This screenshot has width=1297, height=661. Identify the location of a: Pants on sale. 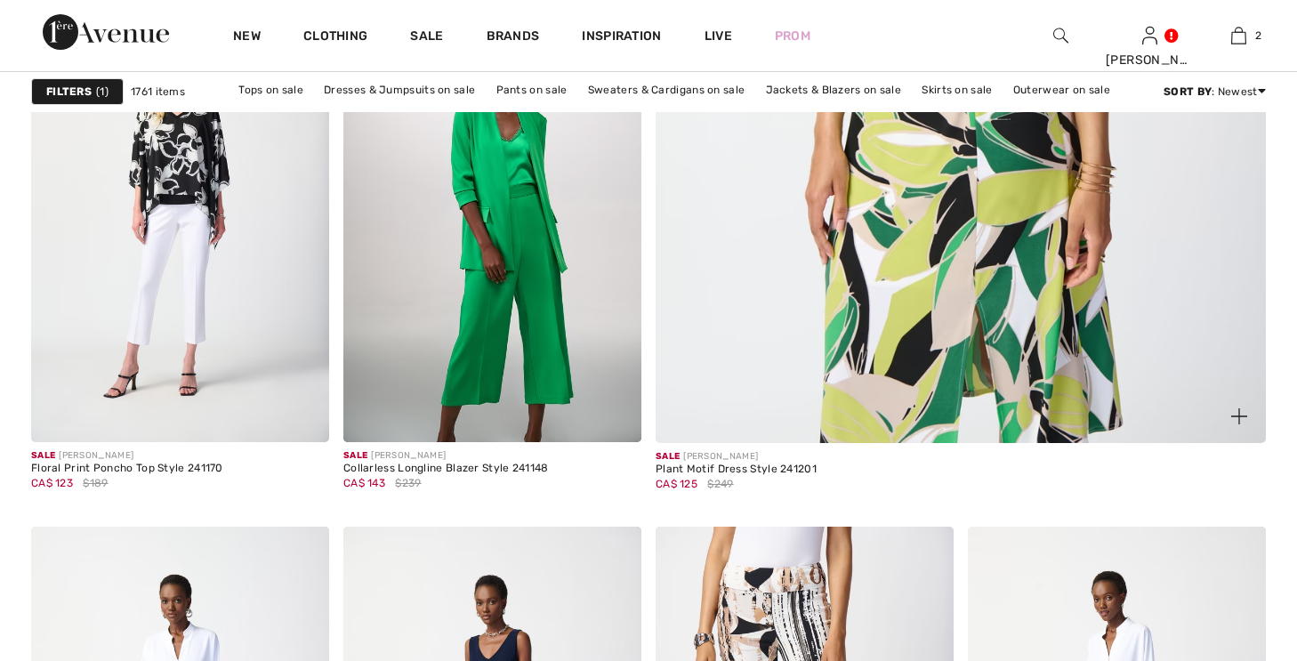
(532, 90).